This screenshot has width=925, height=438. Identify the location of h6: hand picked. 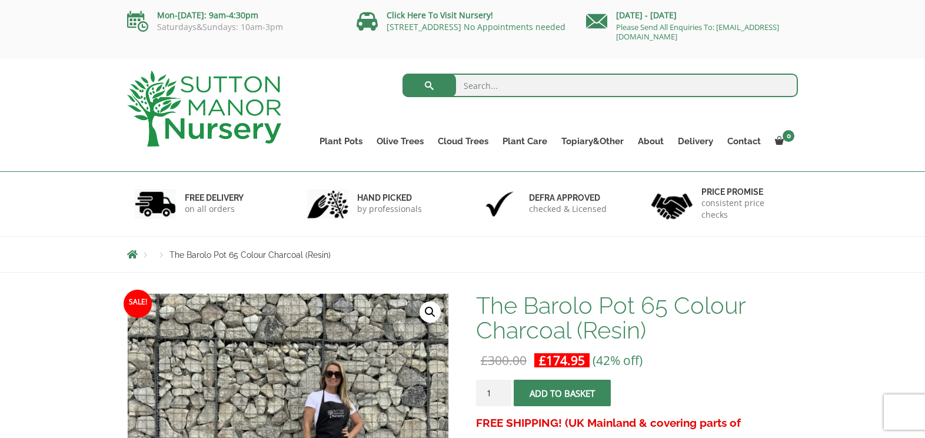
(390, 198).